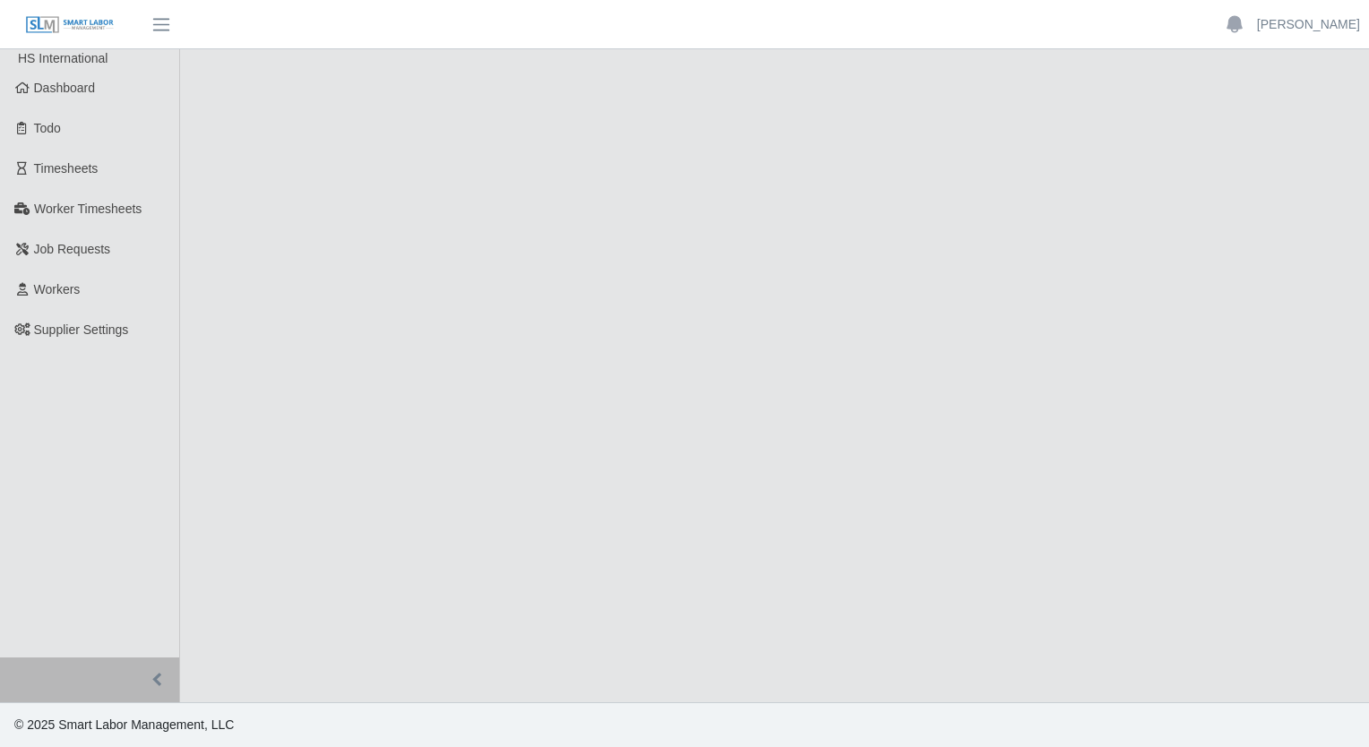  I want to click on img: SLM Logo, so click(70, 25).